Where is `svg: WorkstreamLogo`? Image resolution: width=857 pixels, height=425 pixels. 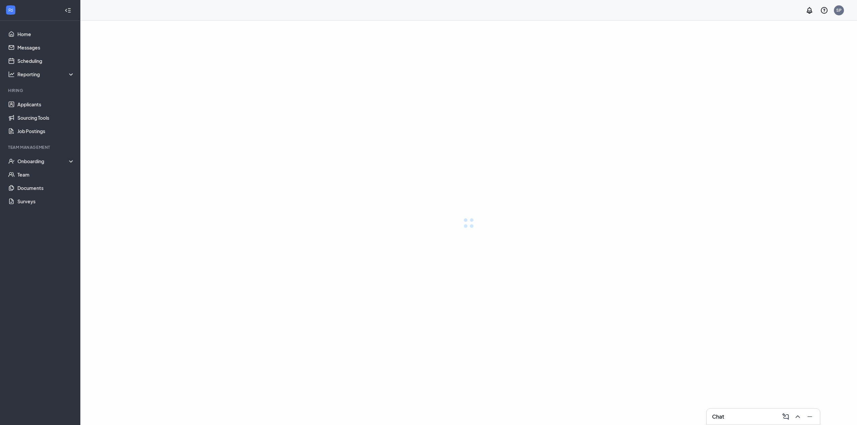
svg: WorkstreamLogo is located at coordinates (11, 10).